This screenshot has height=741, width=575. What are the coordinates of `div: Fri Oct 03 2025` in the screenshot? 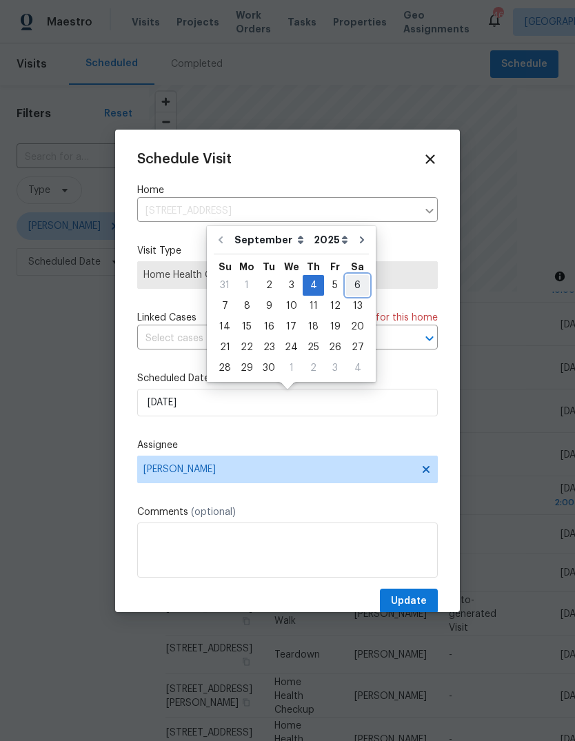 It's located at (335, 368).